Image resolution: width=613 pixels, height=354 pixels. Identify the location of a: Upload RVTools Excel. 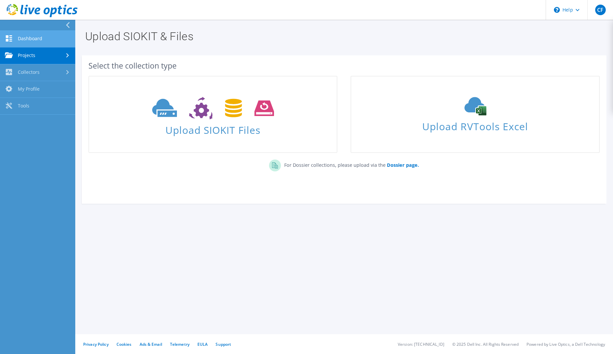
(475, 115).